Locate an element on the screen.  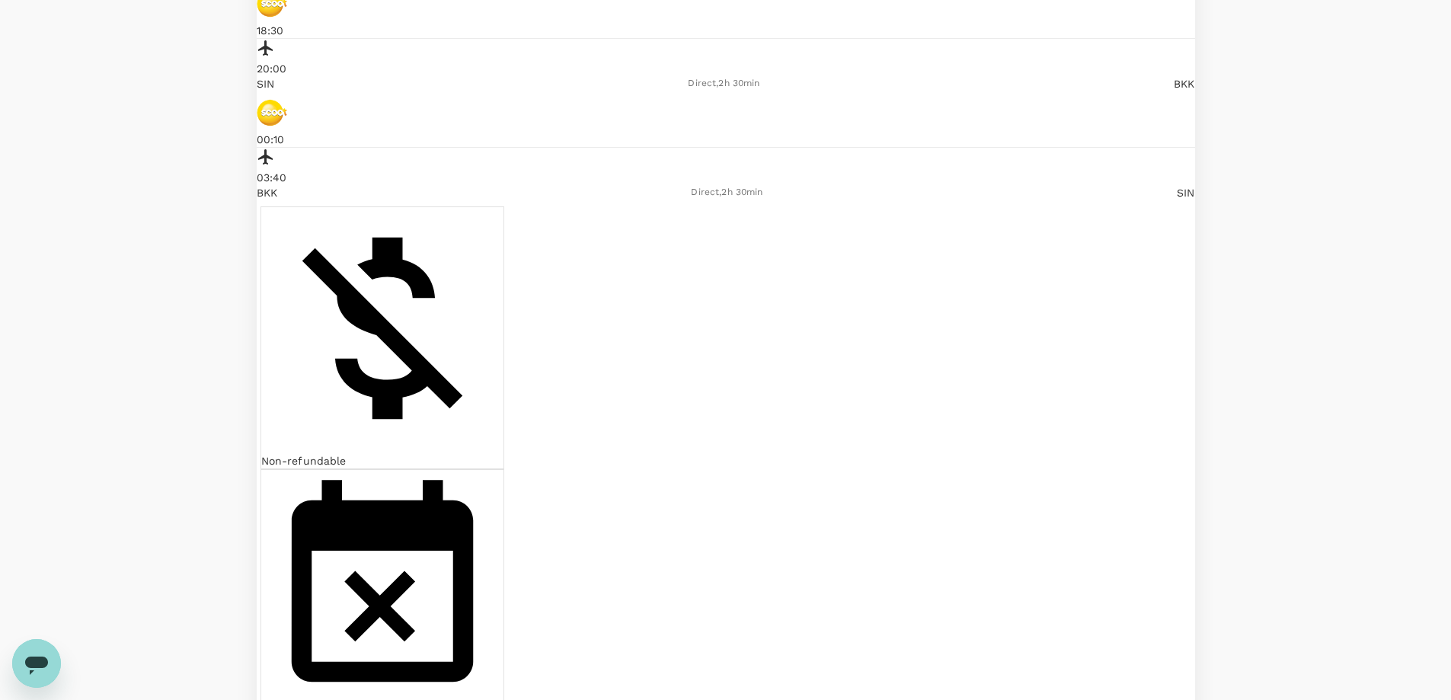
p: 18:30 is located at coordinates (726, 30).